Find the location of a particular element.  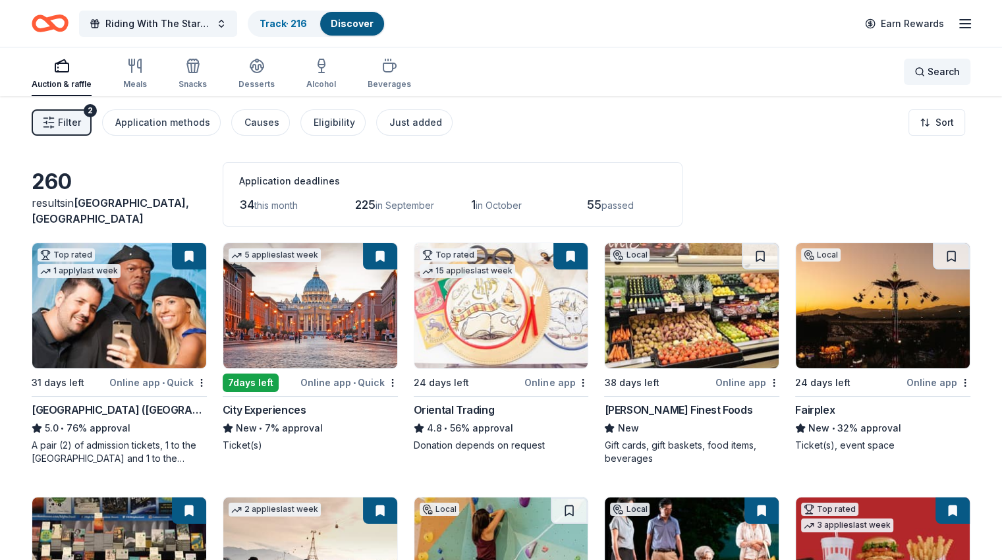

div: Gift cards, gift baskets, food items, beverages is located at coordinates (692, 452).